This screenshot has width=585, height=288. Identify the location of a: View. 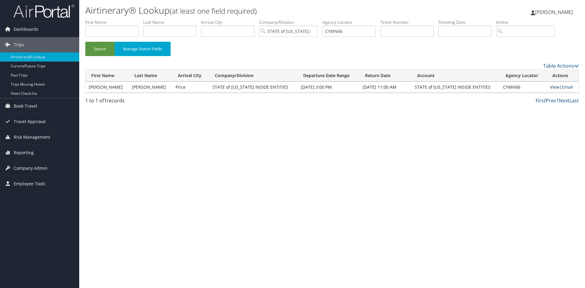
(555, 87).